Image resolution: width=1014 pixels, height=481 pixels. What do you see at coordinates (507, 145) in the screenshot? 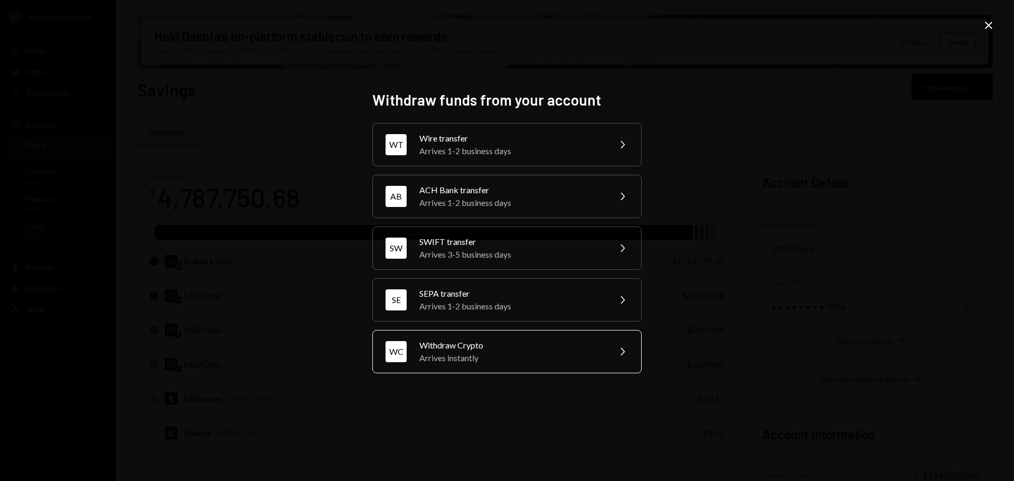
I see `button: WTWire transferArrives 1-2 business days` at bounding box center [507, 145].